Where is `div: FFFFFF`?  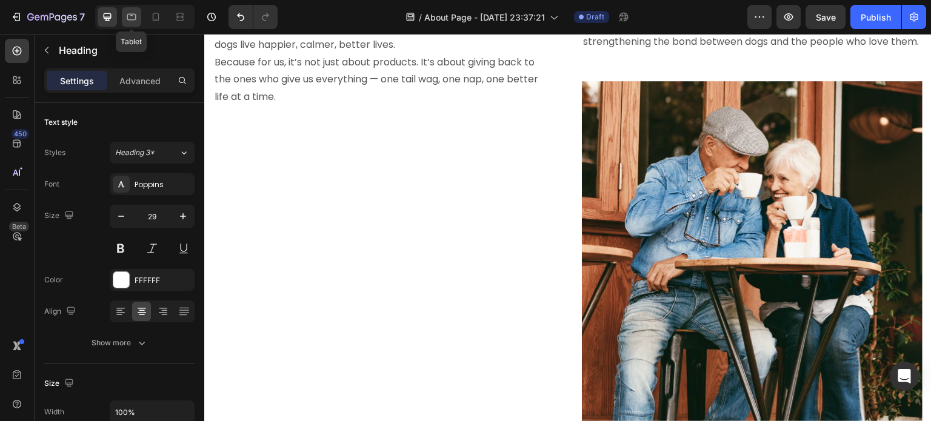 div: FFFFFF is located at coordinates (163, 281).